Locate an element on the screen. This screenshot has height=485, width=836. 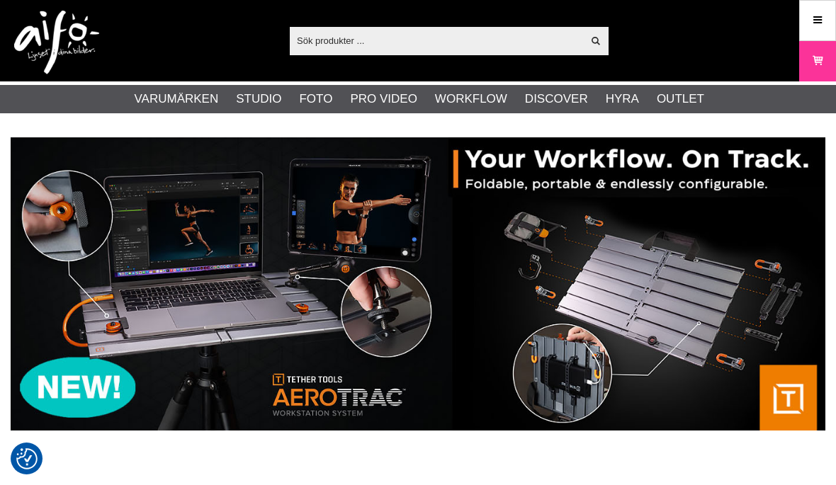
a: Foto is located at coordinates (315, 99).